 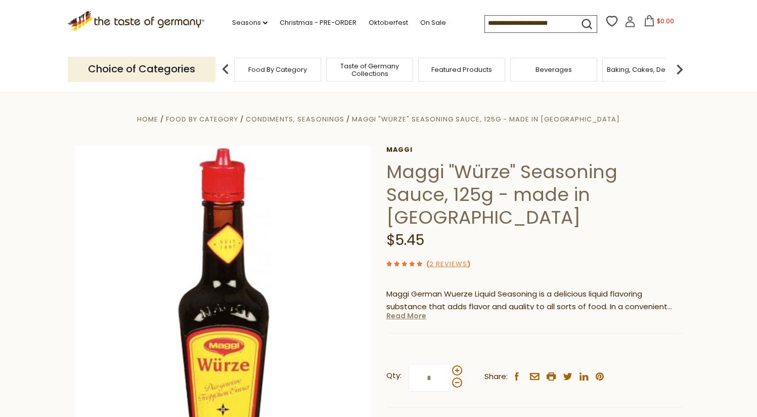 I want to click on a: Oktoberfest, so click(x=389, y=23).